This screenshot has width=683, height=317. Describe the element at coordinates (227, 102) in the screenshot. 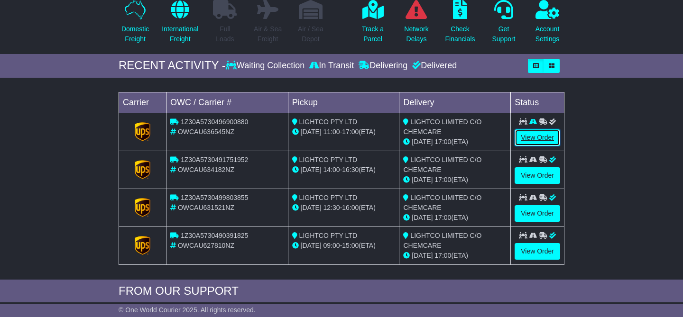

I see `td: OWC / Carrier #` at that location.